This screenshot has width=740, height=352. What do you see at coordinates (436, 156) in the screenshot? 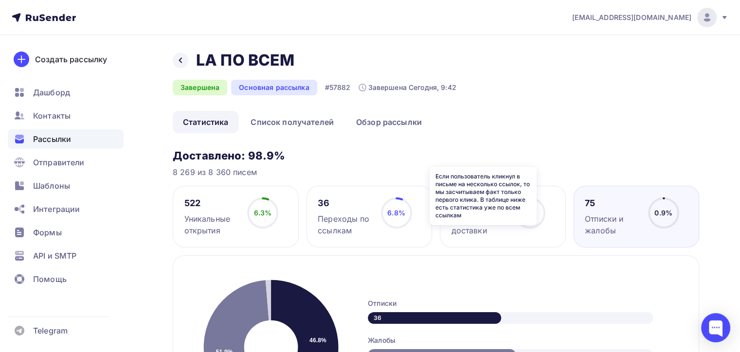
I see `h3: Доставлено: 98.9%` at bounding box center [436, 156].